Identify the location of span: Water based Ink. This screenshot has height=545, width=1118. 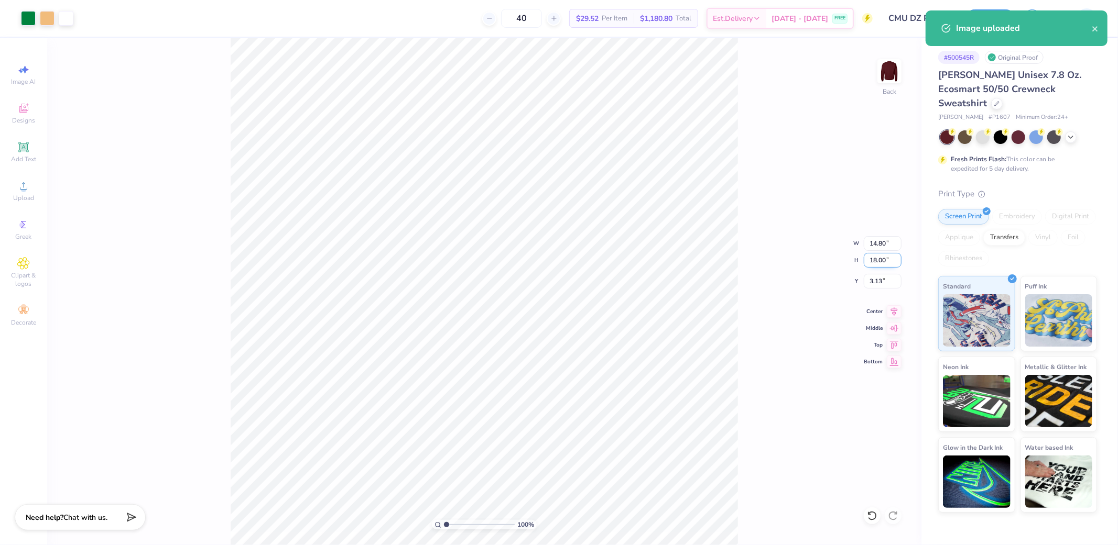
(1049, 448).